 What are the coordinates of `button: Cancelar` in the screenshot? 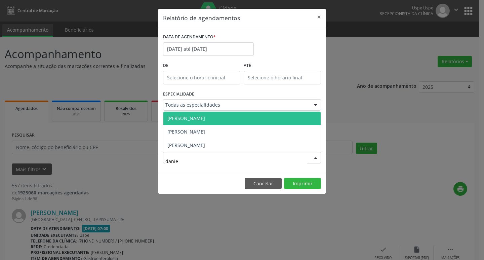 It's located at (263, 183).